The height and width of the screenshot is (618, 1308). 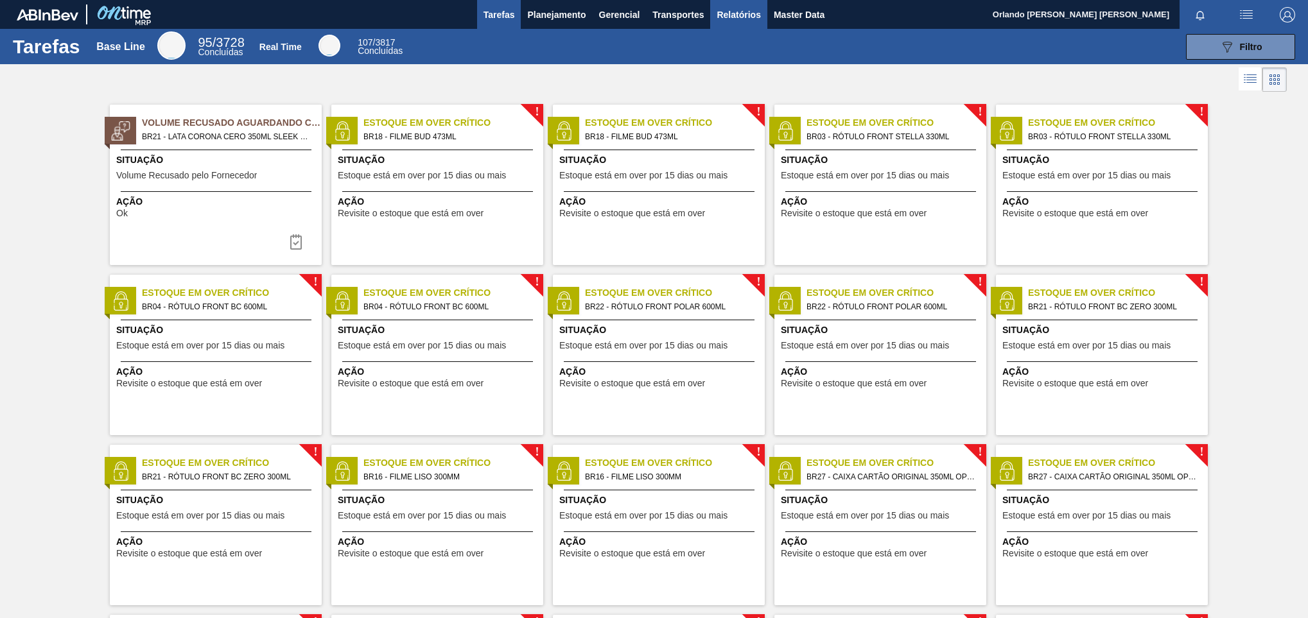 What do you see at coordinates (227, 137) in the screenshot?
I see `span: BR21 - LATA CORONA CERO 350ML SLEEK Volume - 624882` at bounding box center [227, 137].